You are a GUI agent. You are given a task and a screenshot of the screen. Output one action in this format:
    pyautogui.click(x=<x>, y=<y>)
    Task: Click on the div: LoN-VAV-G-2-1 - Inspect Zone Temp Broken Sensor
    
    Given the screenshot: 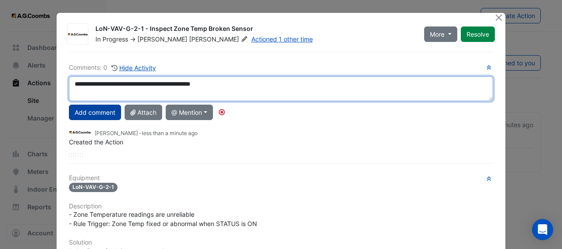 What is the action you would take?
    pyautogui.click(x=255, y=30)
    